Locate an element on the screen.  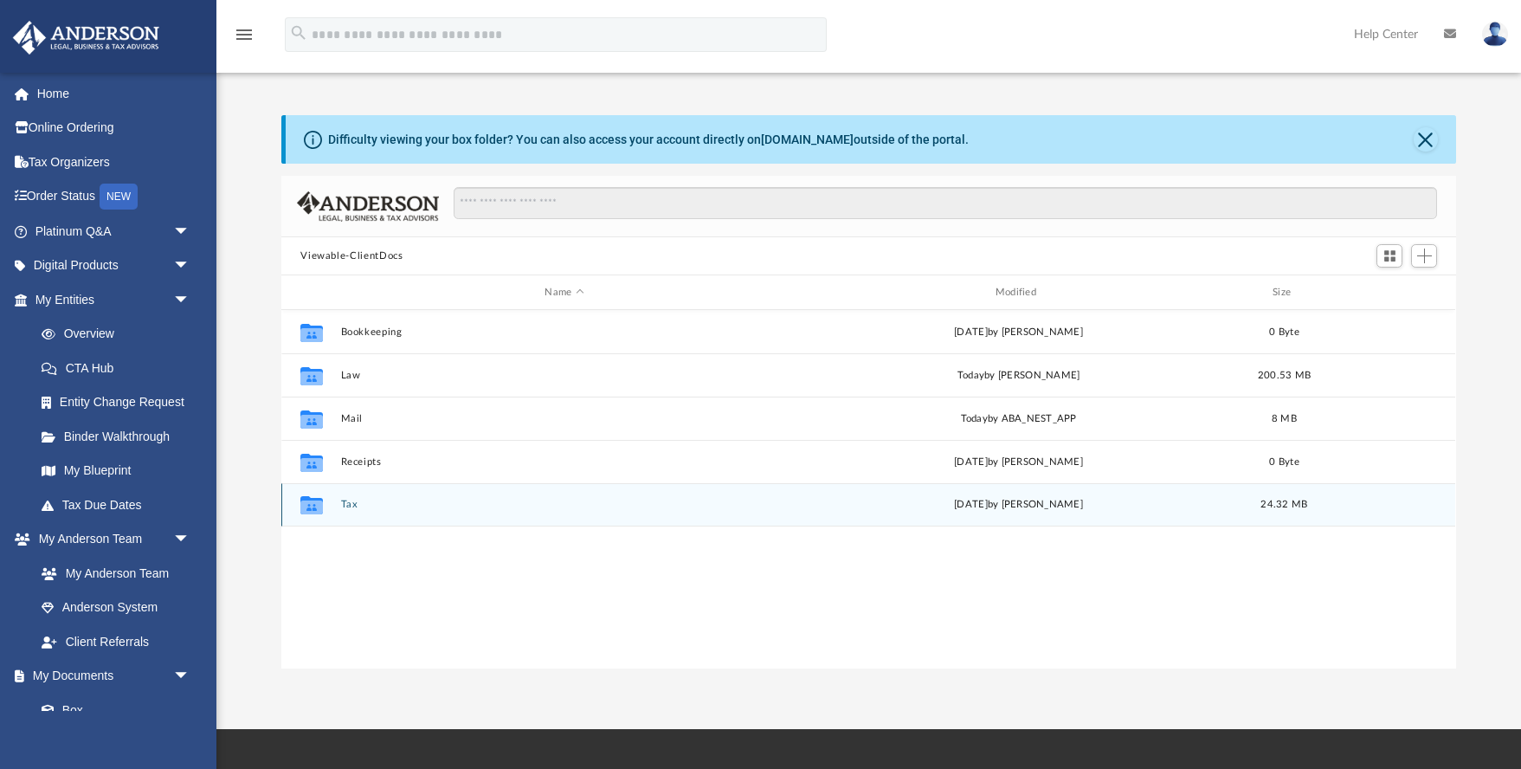
button: Switch to Grid View is located at coordinates (1389, 256).